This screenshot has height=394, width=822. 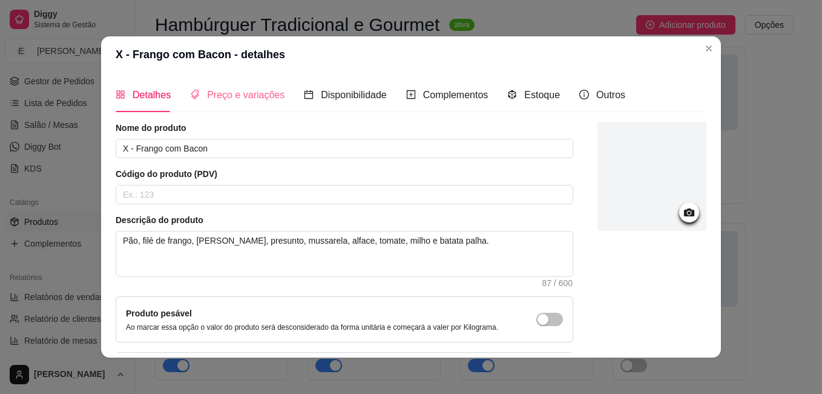 I want to click on article: Nome do produto, so click(x=345, y=128).